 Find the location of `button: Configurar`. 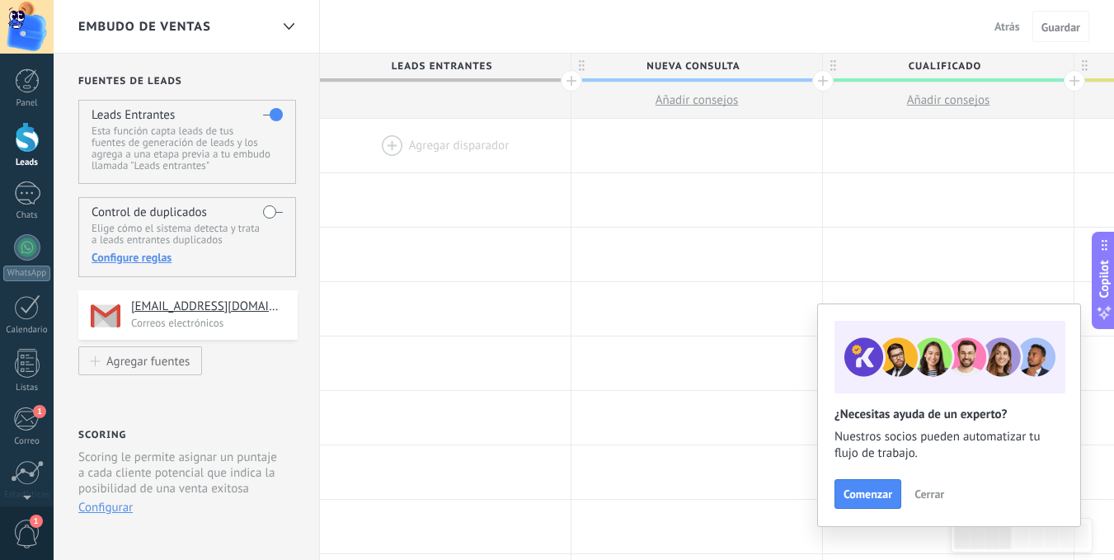

button: Configurar is located at coordinates (106, 507).